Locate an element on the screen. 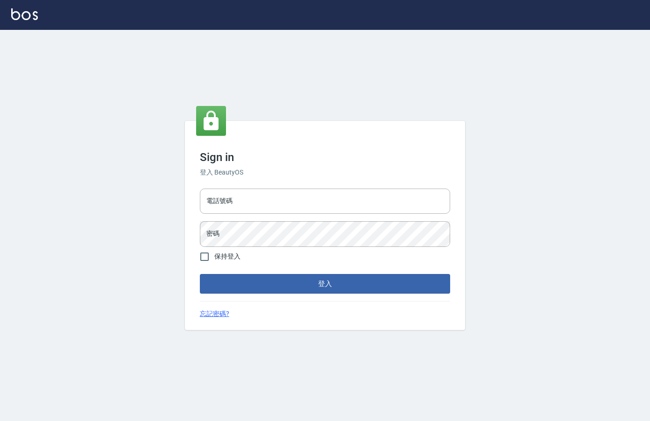 Image resolution: width=650 pixels, height=421 pixels. img: Logo is located at coordinates (24, 14).